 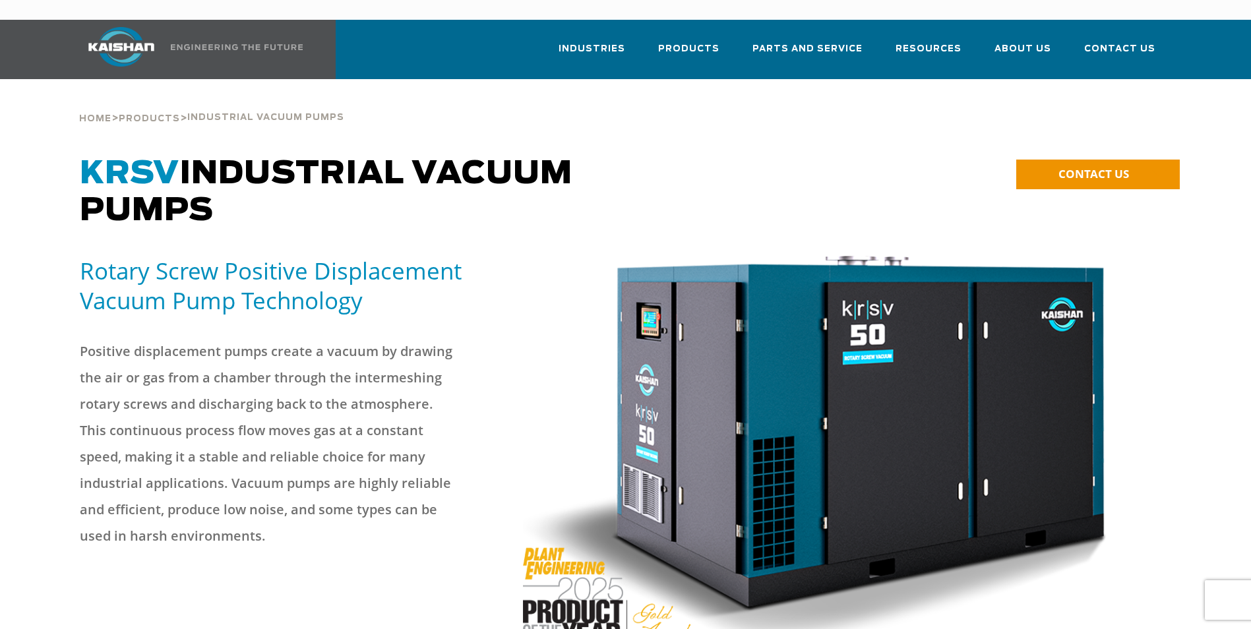 I want to click on a: Home, so click(x=95, y=118).